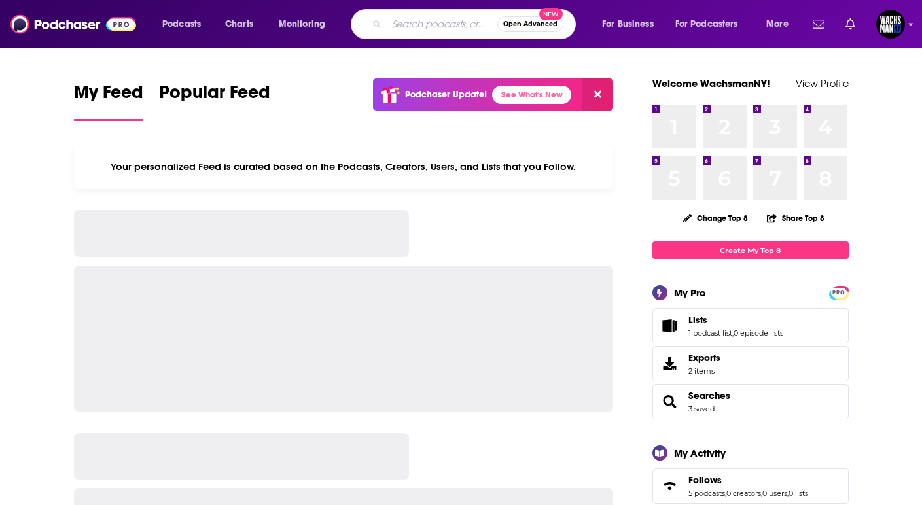  I want to click on span: For Business, so click(628, 24).